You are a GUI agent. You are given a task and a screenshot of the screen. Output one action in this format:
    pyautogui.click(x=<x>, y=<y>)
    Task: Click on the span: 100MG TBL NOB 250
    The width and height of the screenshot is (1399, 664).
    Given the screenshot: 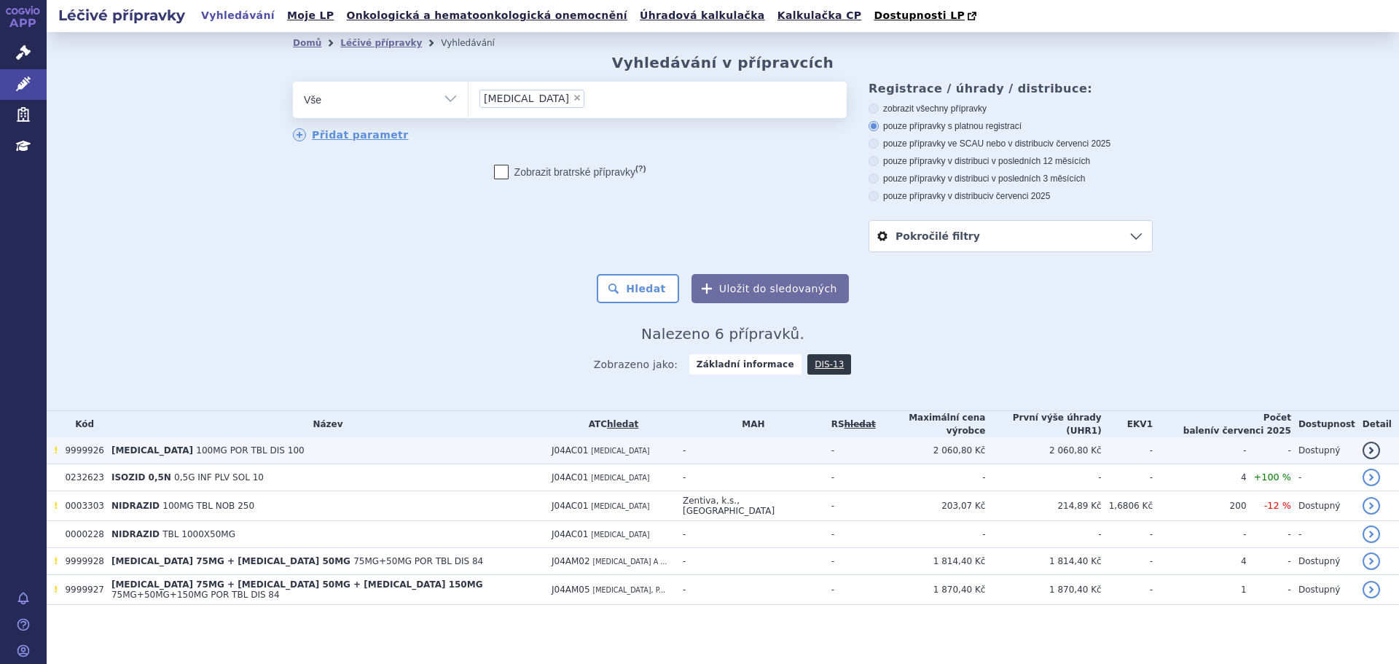 What is the action you would take?
    pyautogui.click(x=208, y=506)
    